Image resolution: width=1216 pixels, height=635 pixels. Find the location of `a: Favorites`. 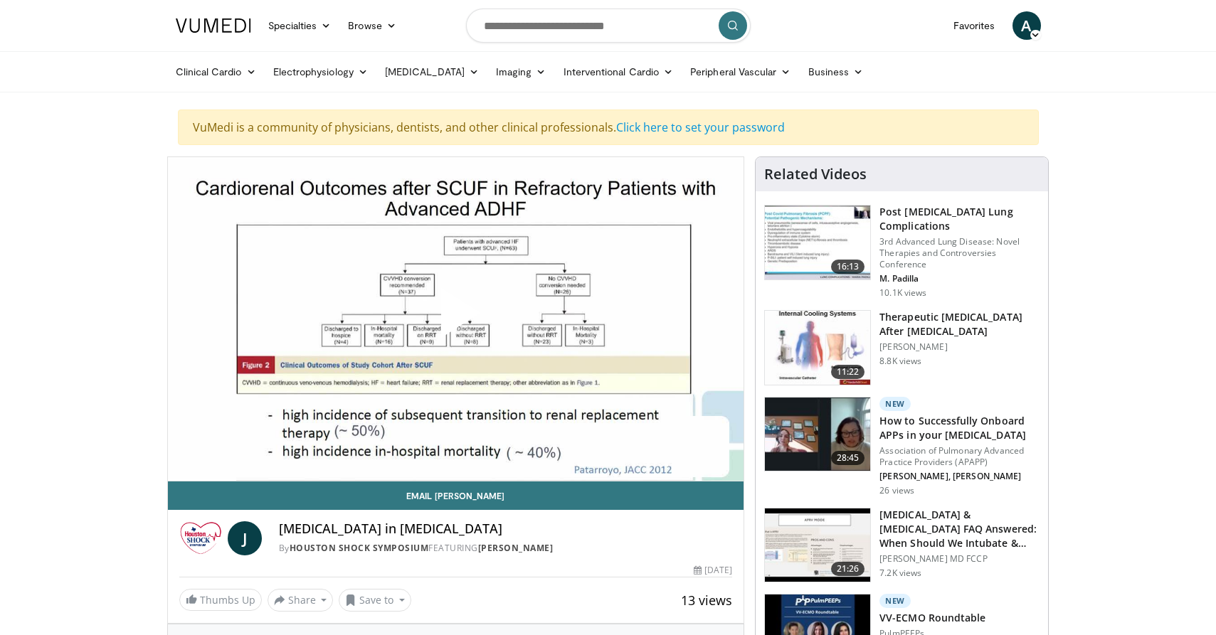

a: Favorites is located at coordinates (974, 26).